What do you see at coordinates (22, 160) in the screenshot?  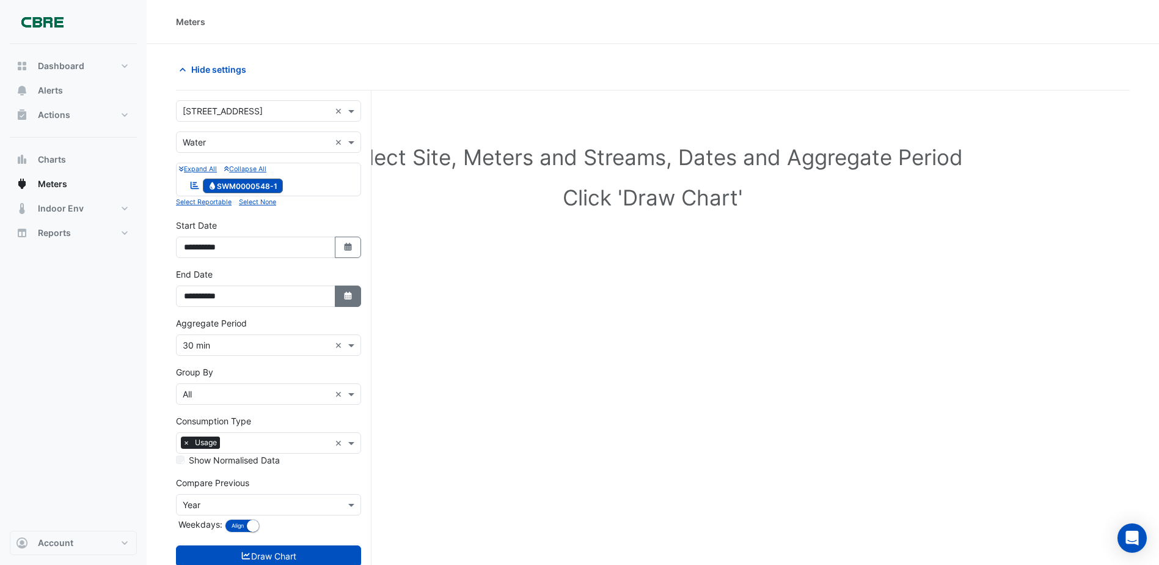 I see `app-icon: Charts` at bounding box center [22, 160].